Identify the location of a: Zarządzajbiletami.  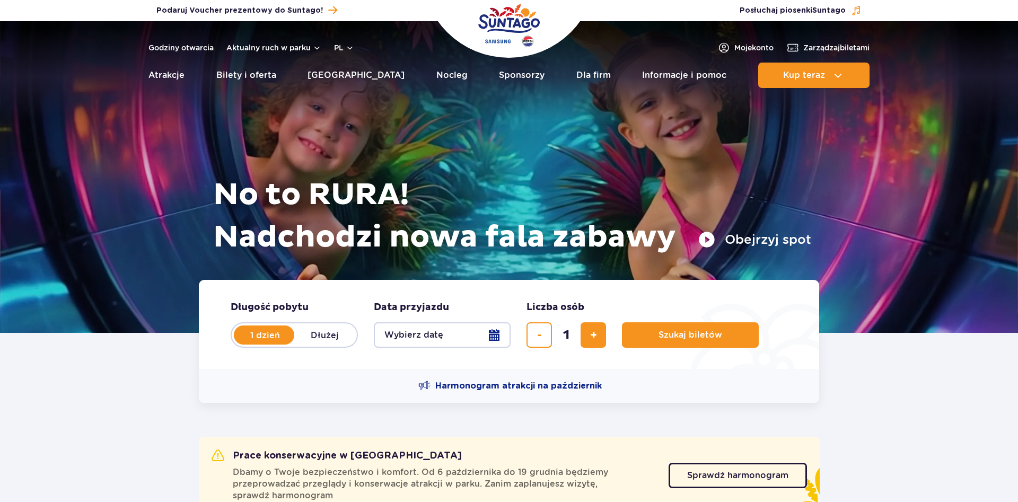
(828, 48).